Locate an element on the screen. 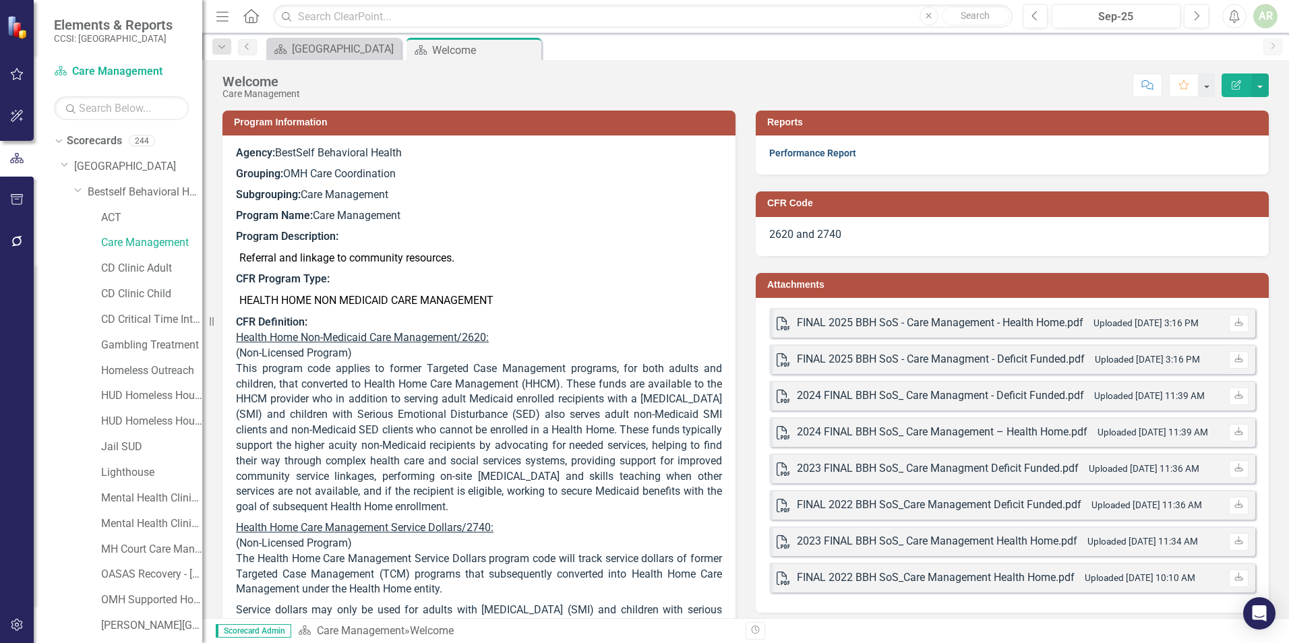  div: FINAL 2025 BBH SoS - Care Management - Health Home.pdf is located at coordinates (940, 323).